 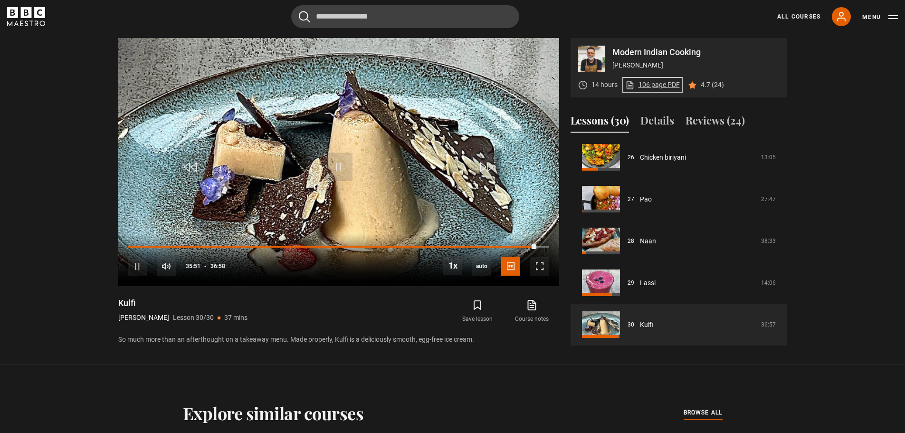 What do you see at coordinates (663, 157) in the screenshot?
I see `a: Chicken biriyani` at bounding box center [663, 157].